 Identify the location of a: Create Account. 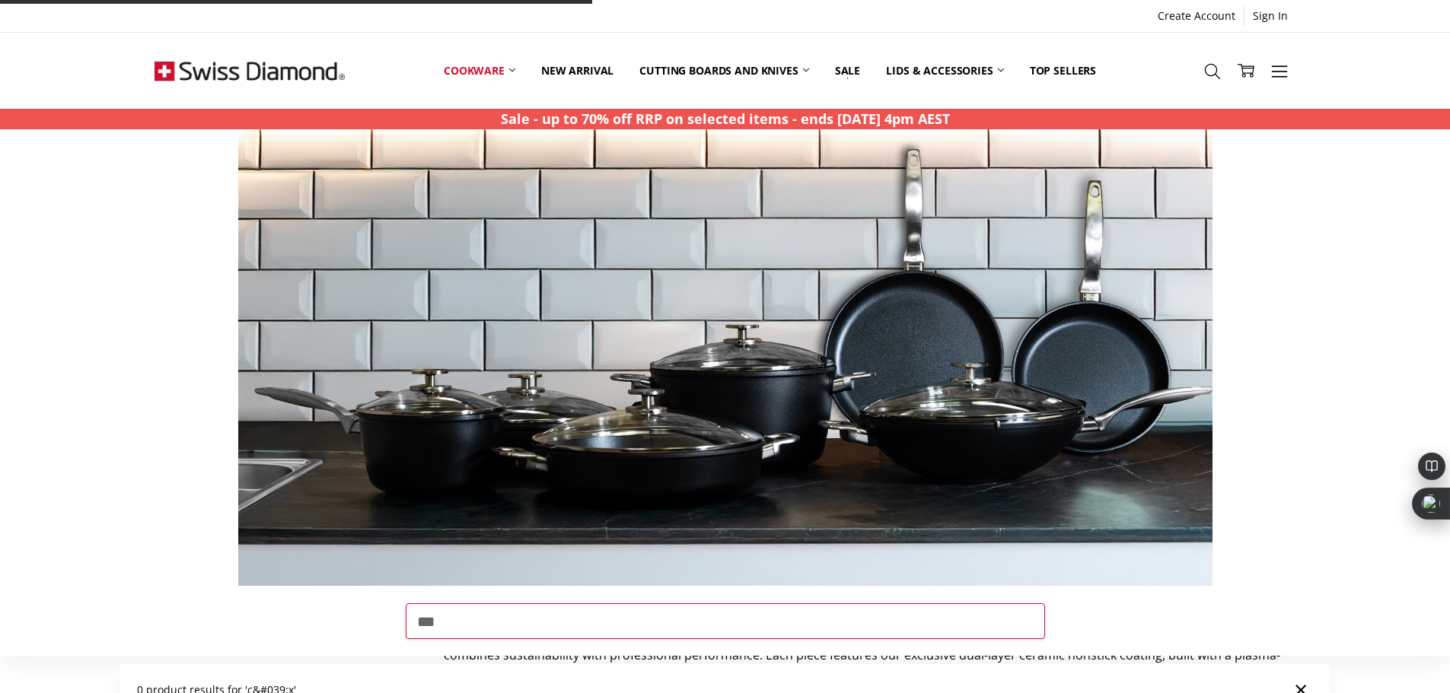
(1196, 16).